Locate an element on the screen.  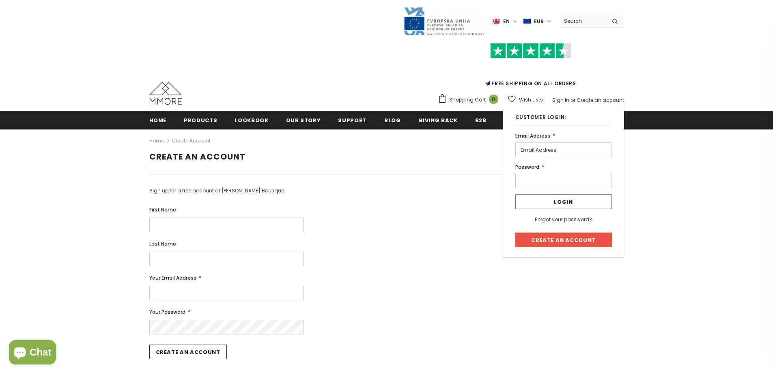
span: Our Story is located at coordinates (303, 120).